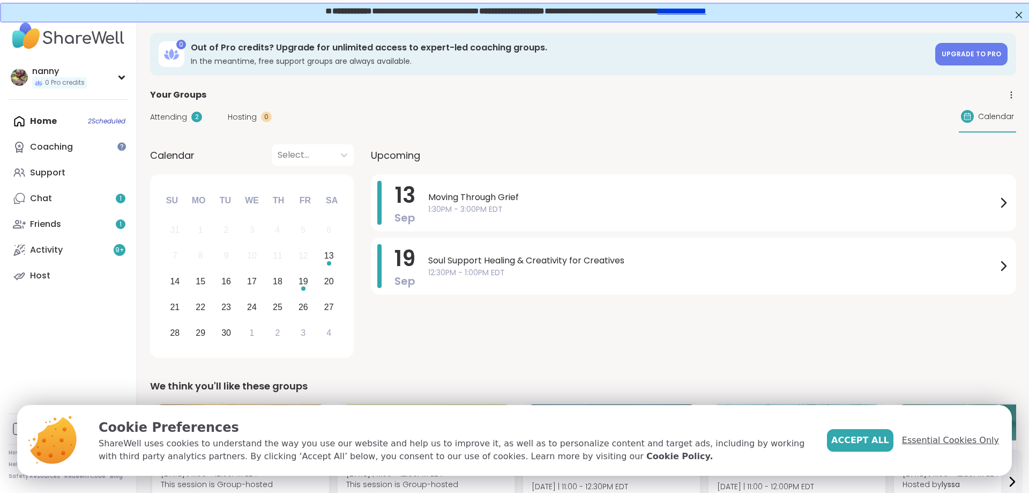 The height and width of the screenshot is (493, 1029). Describe the element at coordinates (226, 332) in the screenshot. I see `div: 30` at that location.